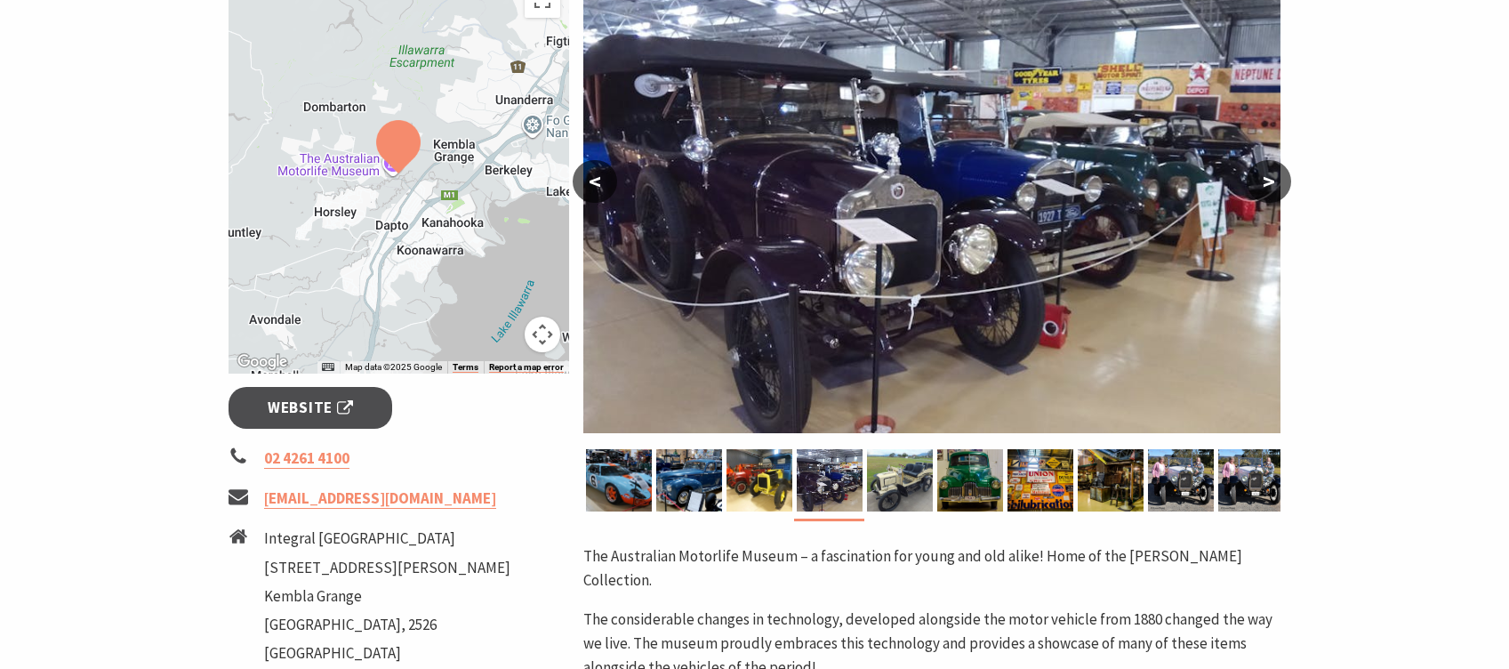 The width and height of the screenshot is (1509, 669). Describe the element at coordinates (310, 407) in the screenshot. I see `span: Website` at that location.